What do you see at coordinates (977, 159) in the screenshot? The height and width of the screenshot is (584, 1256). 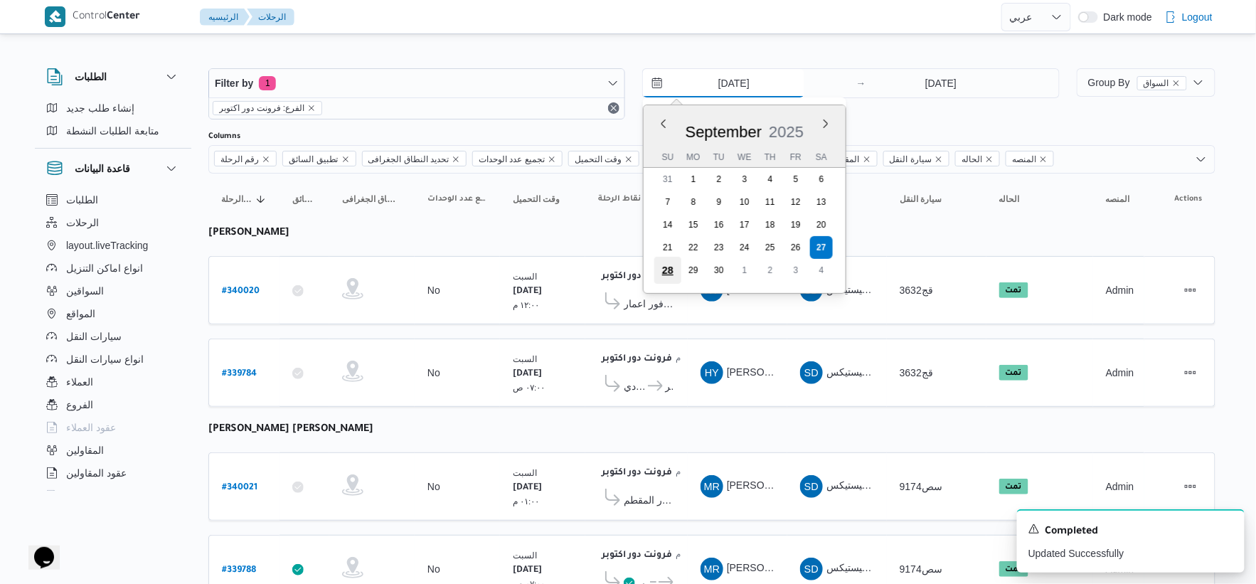 I see `span: الحاله` at bounding box center [977, 159].